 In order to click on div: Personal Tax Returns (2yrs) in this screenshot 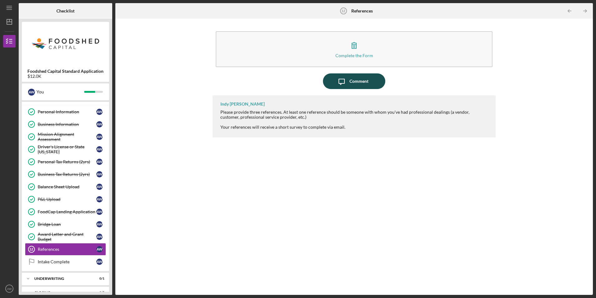, I will do `click(67, 162)`.